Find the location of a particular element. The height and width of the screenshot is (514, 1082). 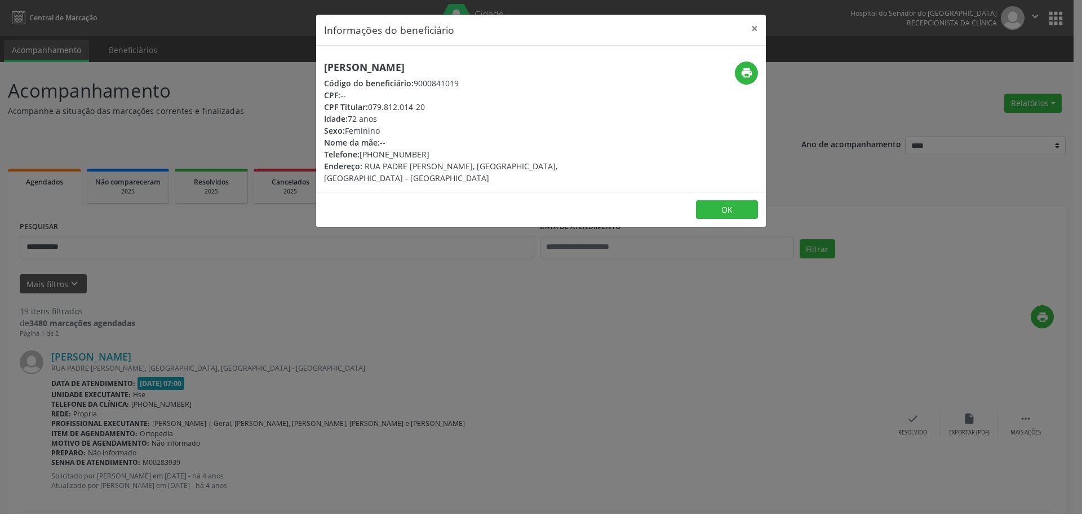

span: Endereço: is located at coordinates (343, 166).